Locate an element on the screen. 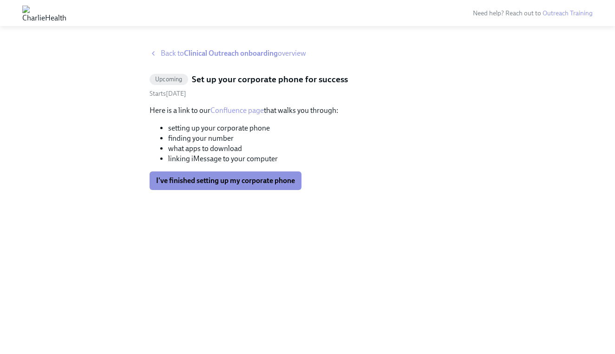  img: CharlieHealth is located at coordinates (44, 13).